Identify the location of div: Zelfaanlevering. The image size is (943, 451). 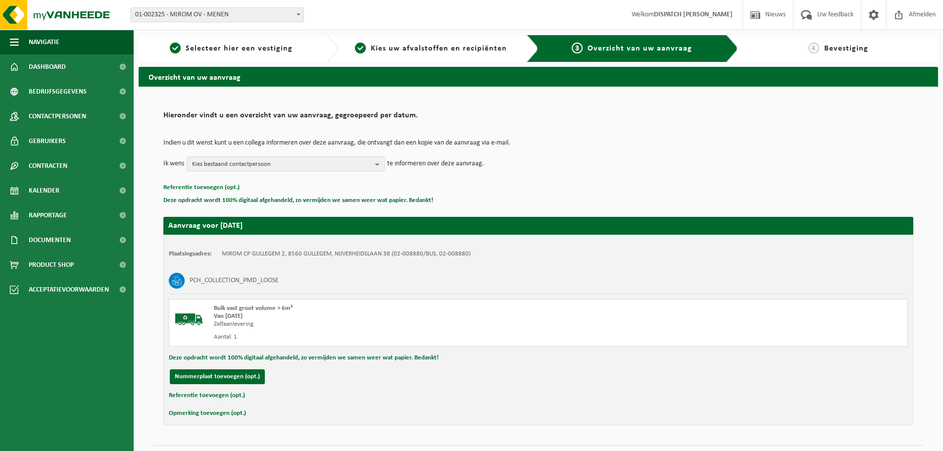
(396, 324).